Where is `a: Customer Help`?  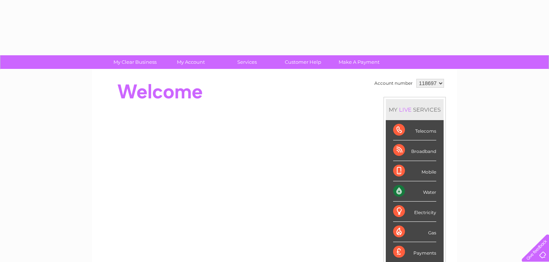 a: Customer Help is located at coordinates (303, 62).